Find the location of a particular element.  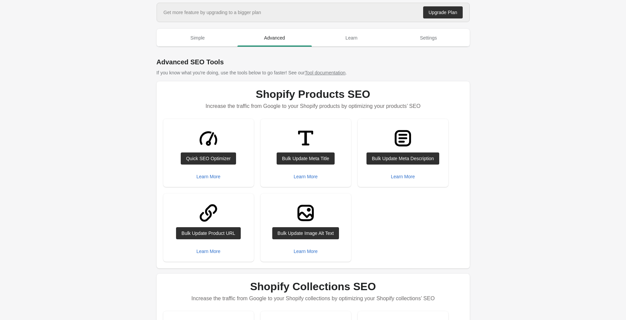

button: Settings is located at coordinates (429, 38).